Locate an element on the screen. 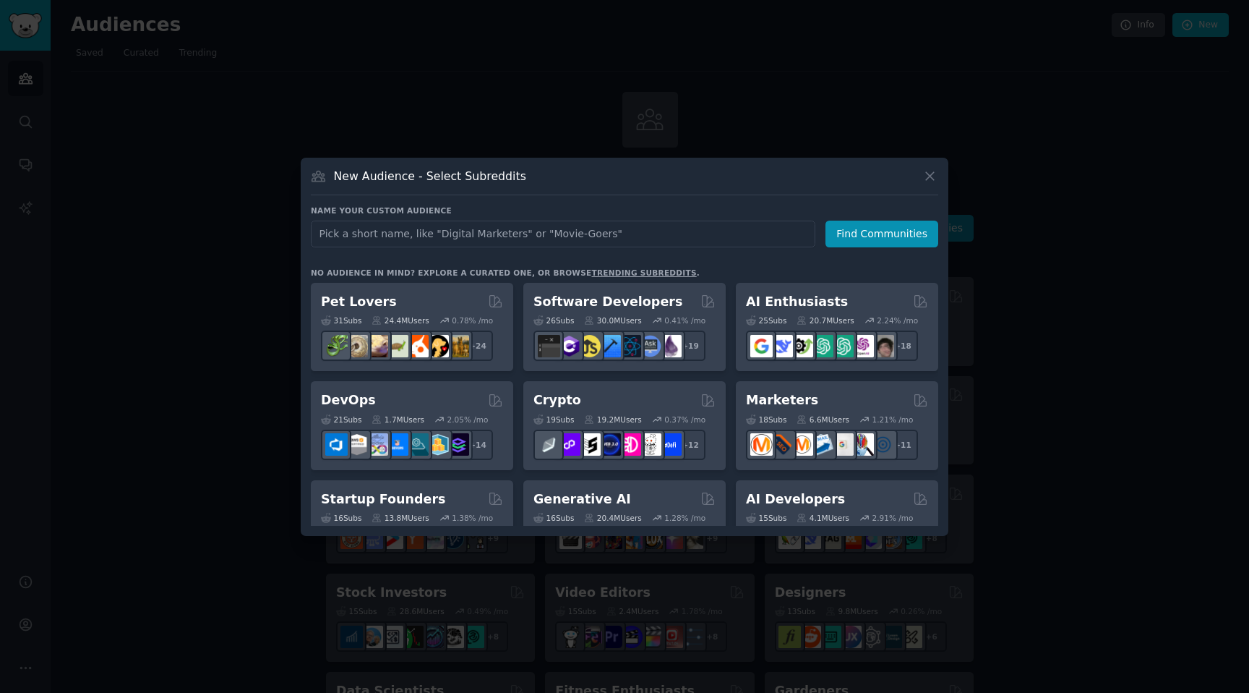  div: 2.05 % /mo is located at coordinates (468, 419).